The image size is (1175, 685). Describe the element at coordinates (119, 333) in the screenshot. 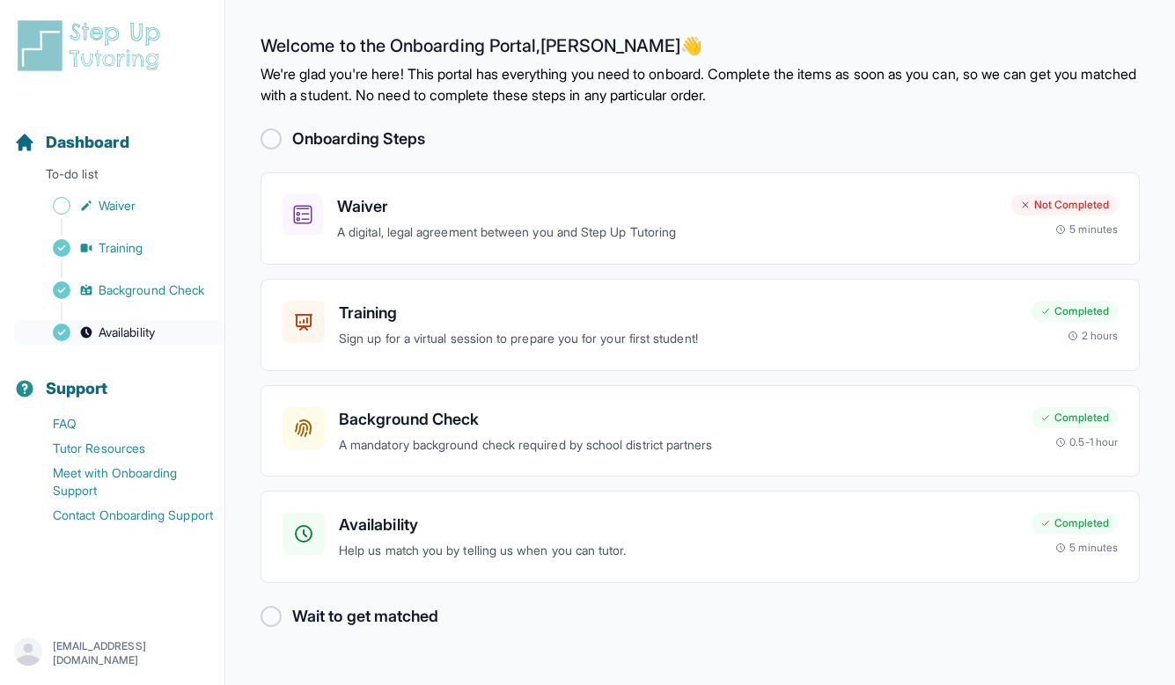

I see `a: Availability` at that location.